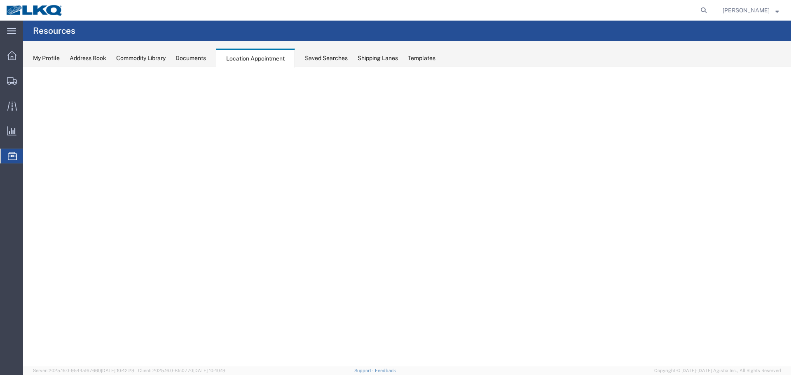 This screenshot has width=791, height=375. Describe the element at coordinates (46, 58) in the screenshot. I see `div: My Profile` at that location.